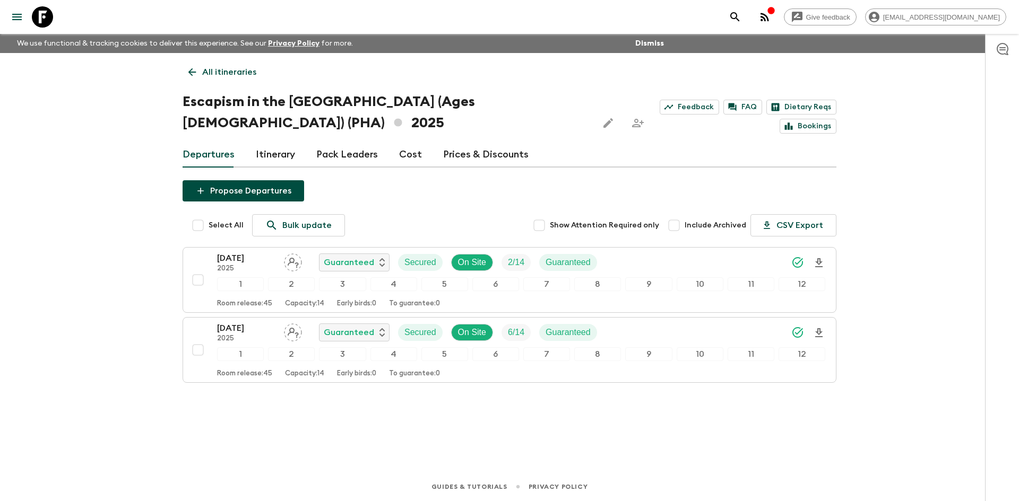 This screenshot has width=1019, height=501. I want to click on span: Include Archived, so click(715, 225).